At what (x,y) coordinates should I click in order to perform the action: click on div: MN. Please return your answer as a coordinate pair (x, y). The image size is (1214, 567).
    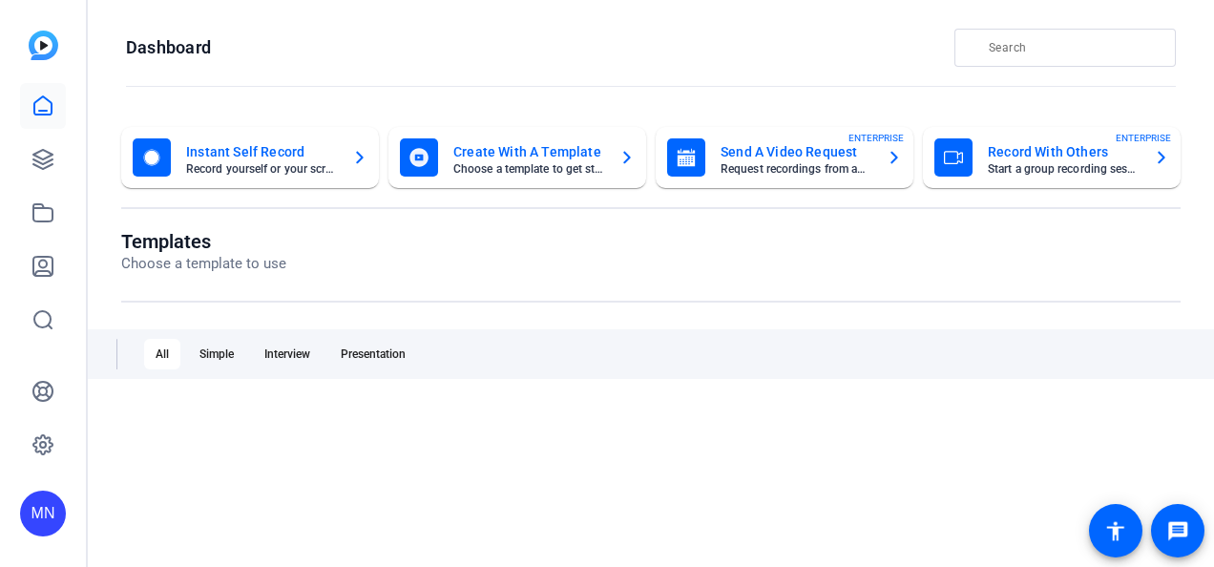
    Looking at the image, I should click on (43, 514).